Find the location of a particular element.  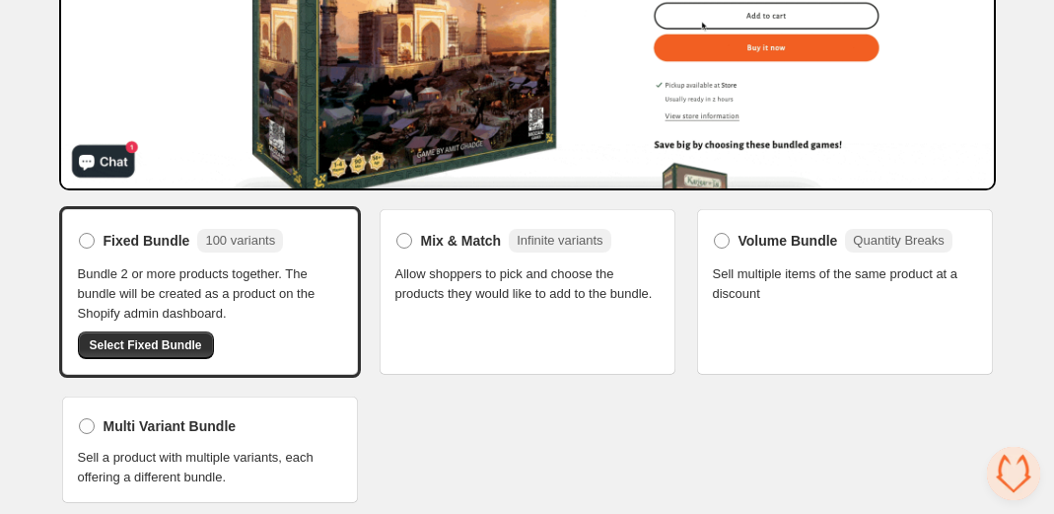

div: Open chat is located at coordinates (1014, 473).